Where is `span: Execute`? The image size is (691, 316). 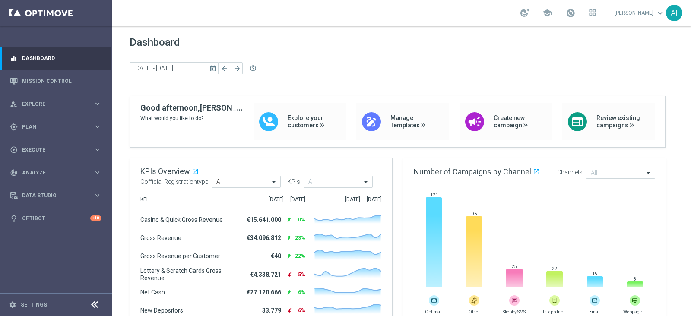
span: Execute is located at coordinates (57, 150).